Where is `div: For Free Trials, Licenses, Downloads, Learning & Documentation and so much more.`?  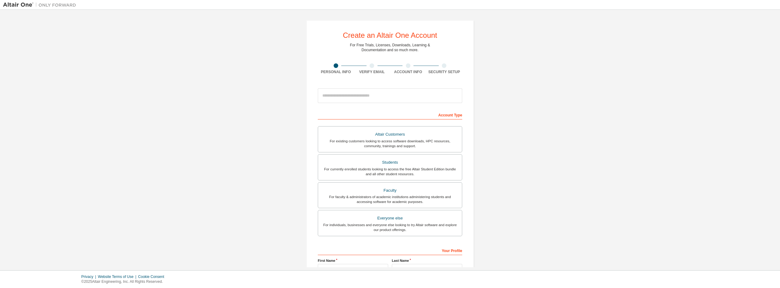
div: For Free Trials, Licenses, Downloads, Learning & Documentation and so much more. is located at coordinates (390, 48).